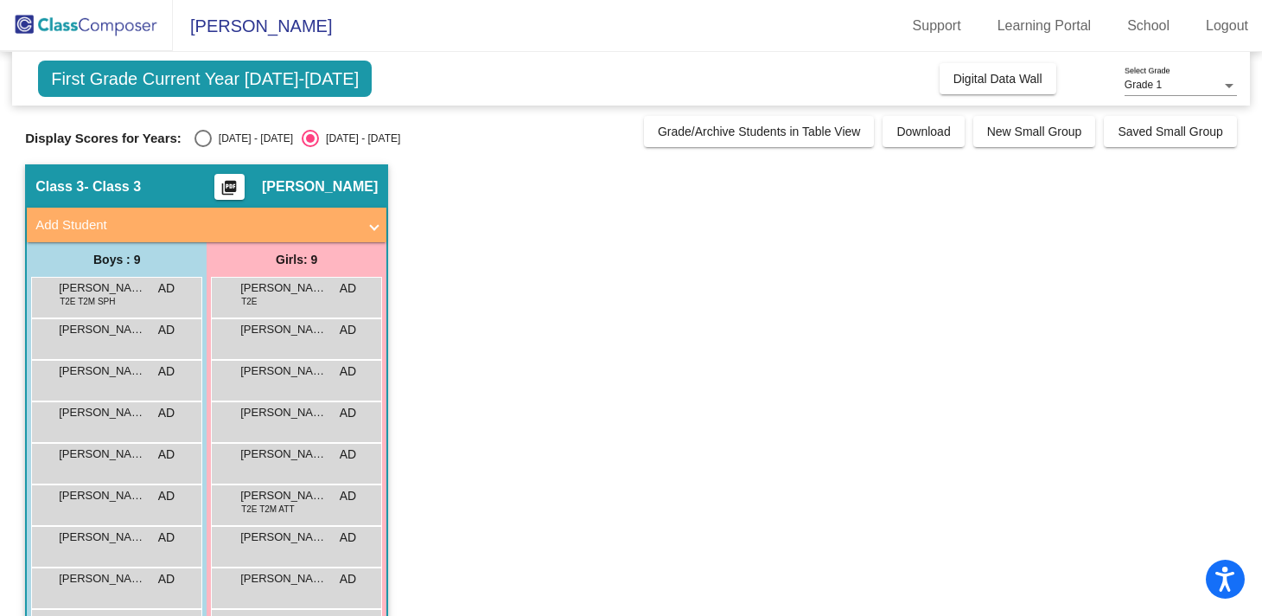 Image resolution: width=1262 pixels, height=616 pixels. I want to click on span: - Class 3, so click(112, 187).